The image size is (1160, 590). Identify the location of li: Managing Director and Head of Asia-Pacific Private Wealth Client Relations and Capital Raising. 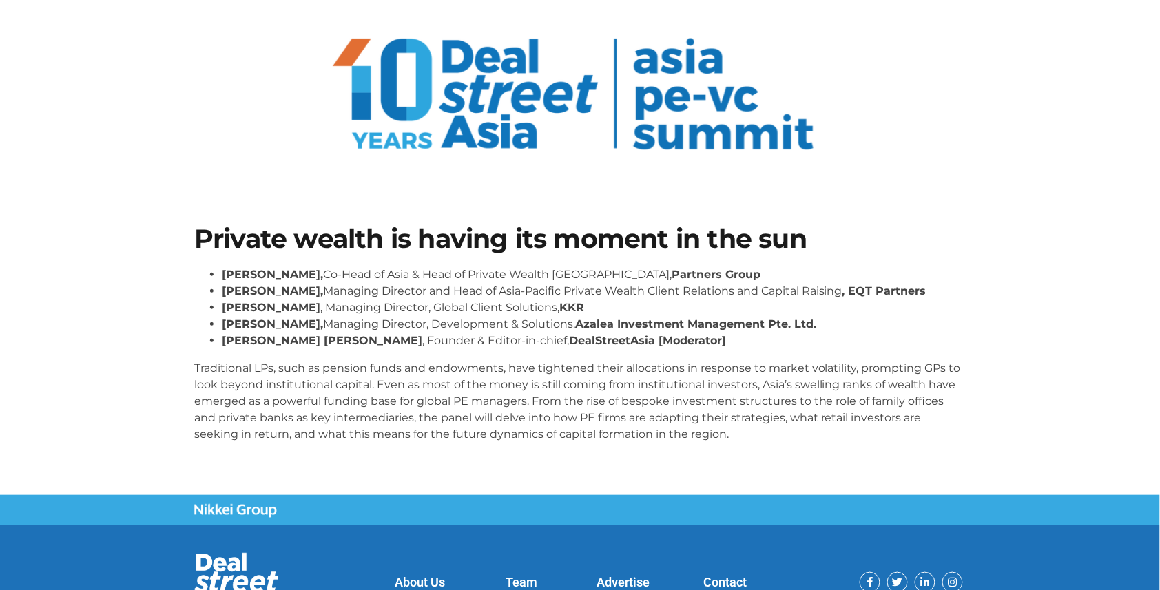
(594, 291).